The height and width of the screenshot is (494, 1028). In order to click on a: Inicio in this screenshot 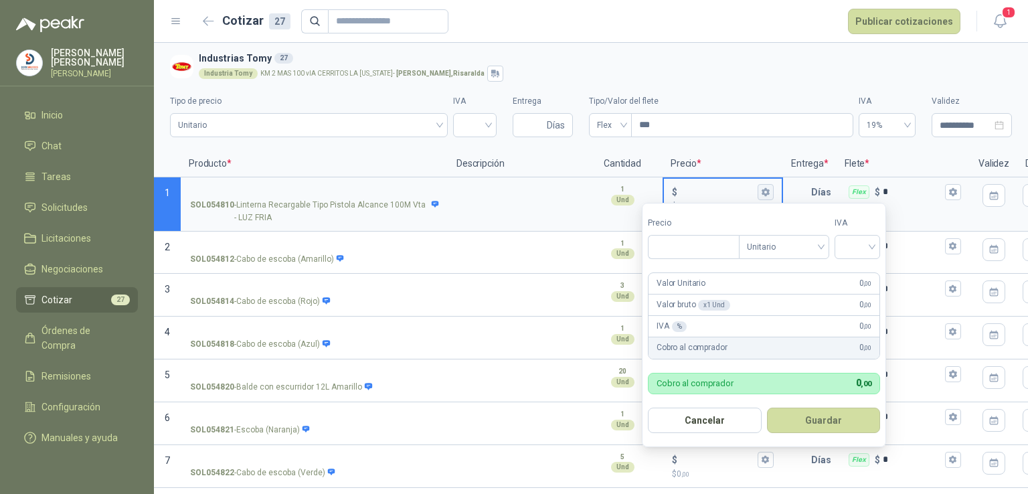, I will do `click(77, 115)`.